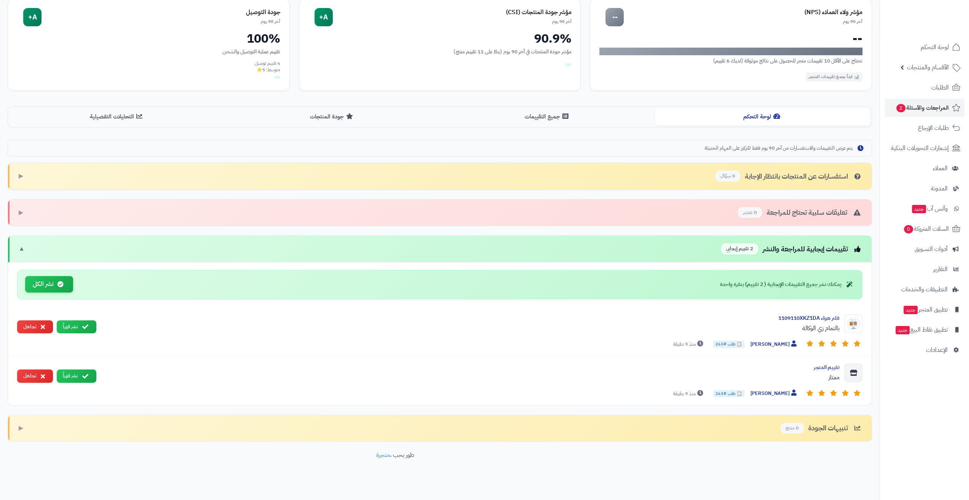 This screenshot has height=500, width=969. I want to click on div: مؤشر ولاء العملاء (NPS), so click(743, 12).